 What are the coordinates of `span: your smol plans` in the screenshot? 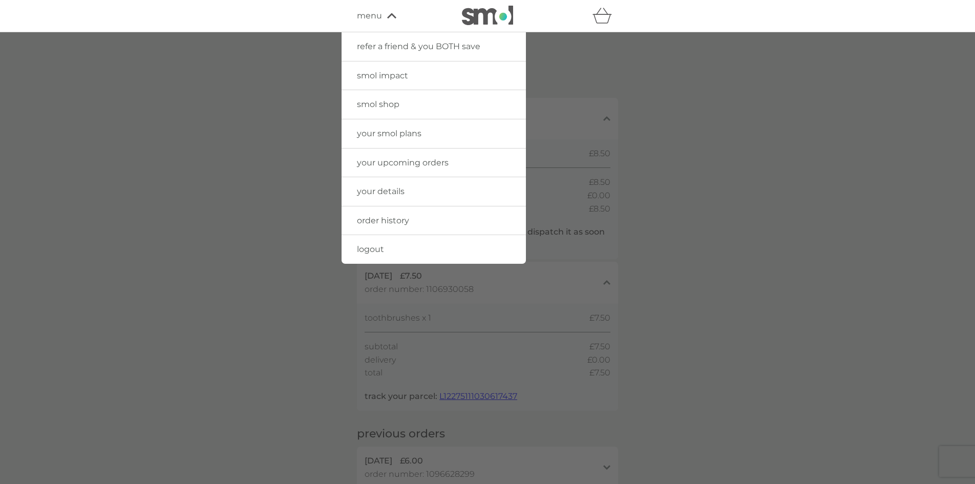 It's located at (389, 133).